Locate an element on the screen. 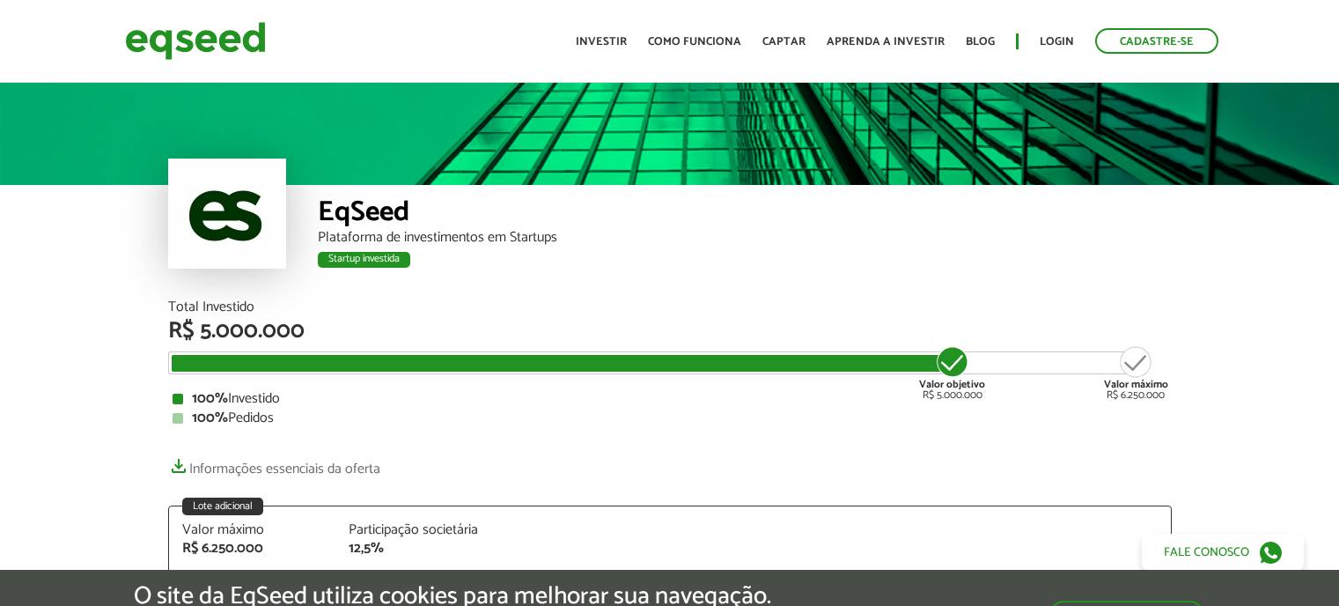 The width and height of the screenshot is (1339, 606). a: Aprenda a investir is located at coordinates (886, 41).